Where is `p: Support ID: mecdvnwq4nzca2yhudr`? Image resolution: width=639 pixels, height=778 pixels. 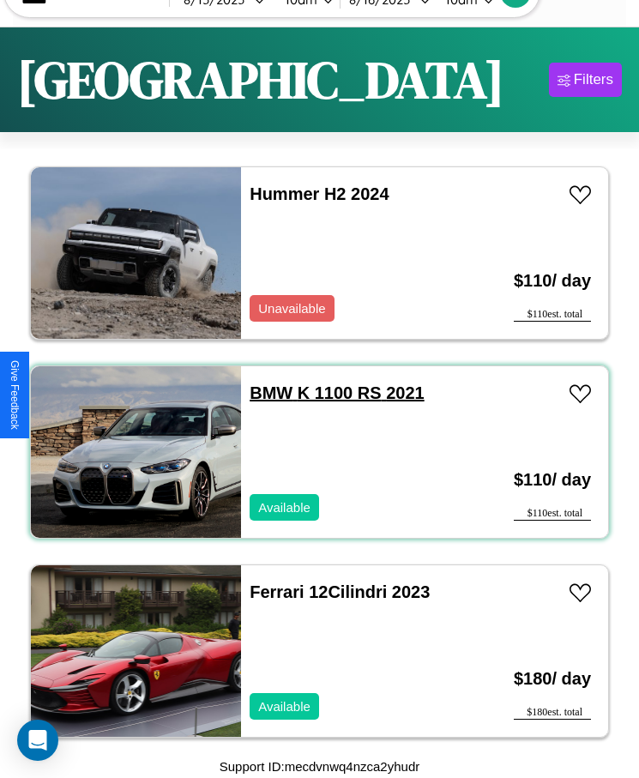
p: Support ID: mecdvnwq4nzca2yhudr is located at coordinates (319, 766).